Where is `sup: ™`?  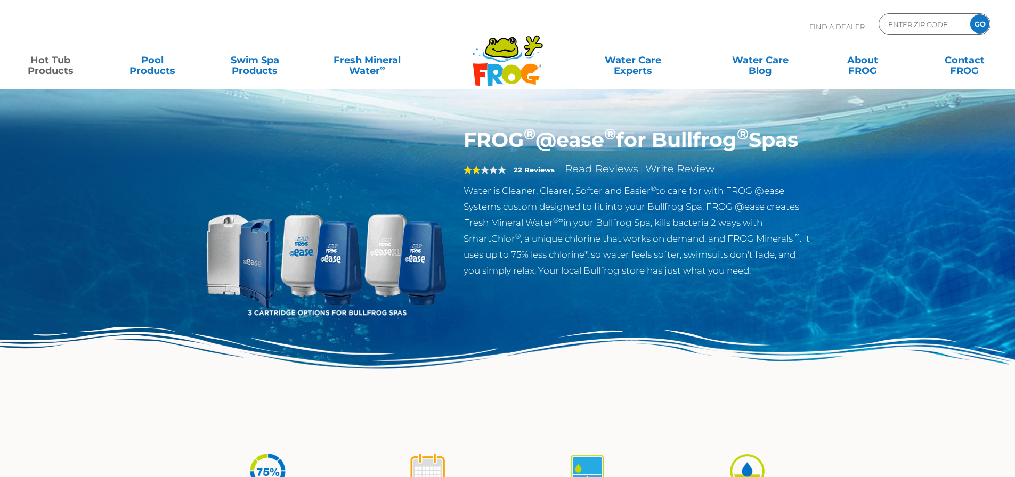 sup: ™ is located at coordinates (796, 236).